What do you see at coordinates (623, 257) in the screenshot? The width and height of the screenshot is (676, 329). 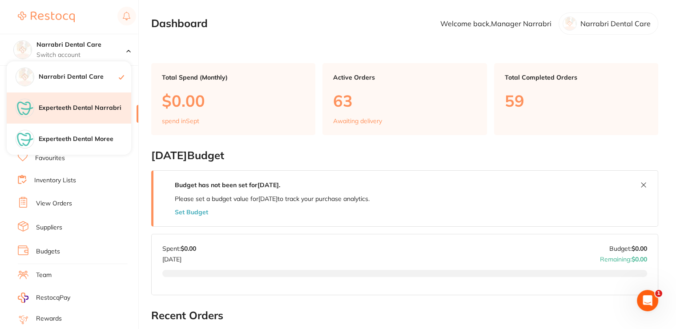 I see `p: Remaining:` at bounding box center [623, 257].